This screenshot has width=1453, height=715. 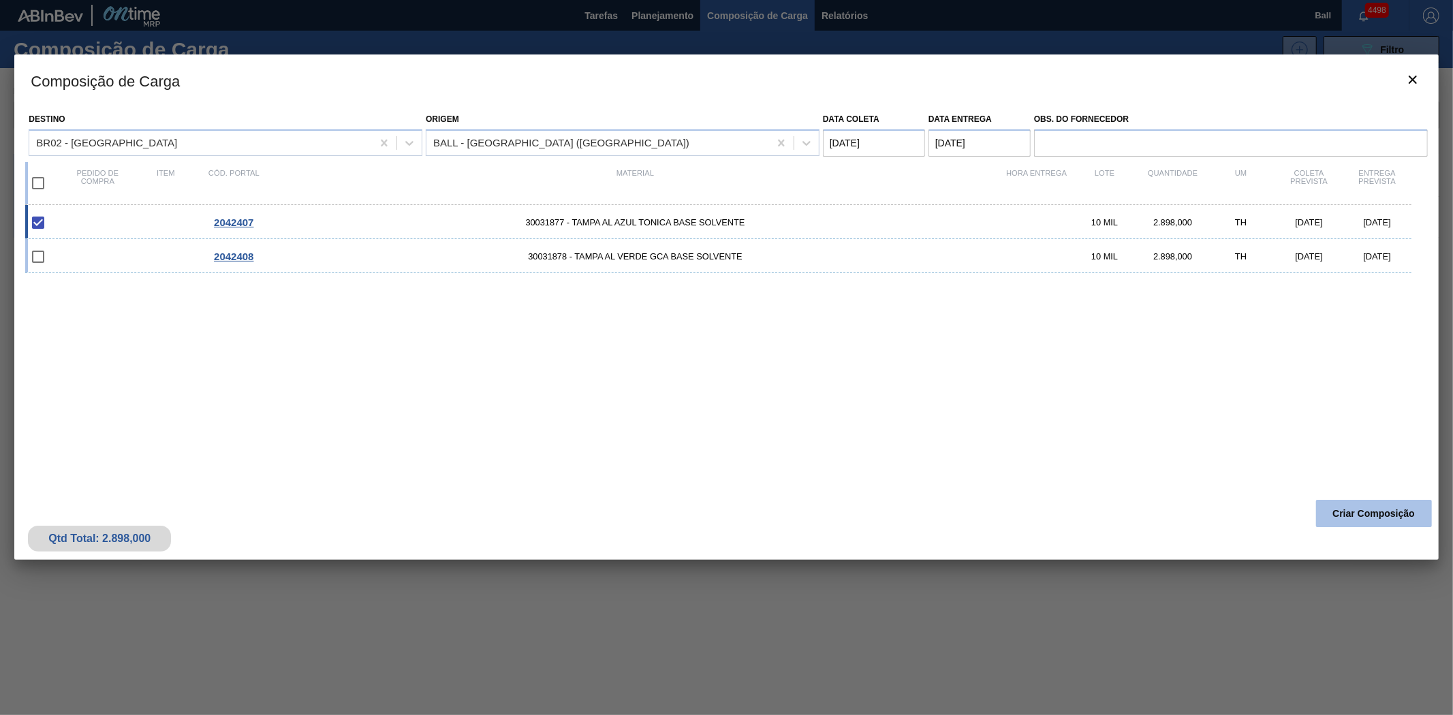 What do you see at coordinates (46, 119) in the screenshot?
I see `label: Destino` at bounding box center [46, 119].